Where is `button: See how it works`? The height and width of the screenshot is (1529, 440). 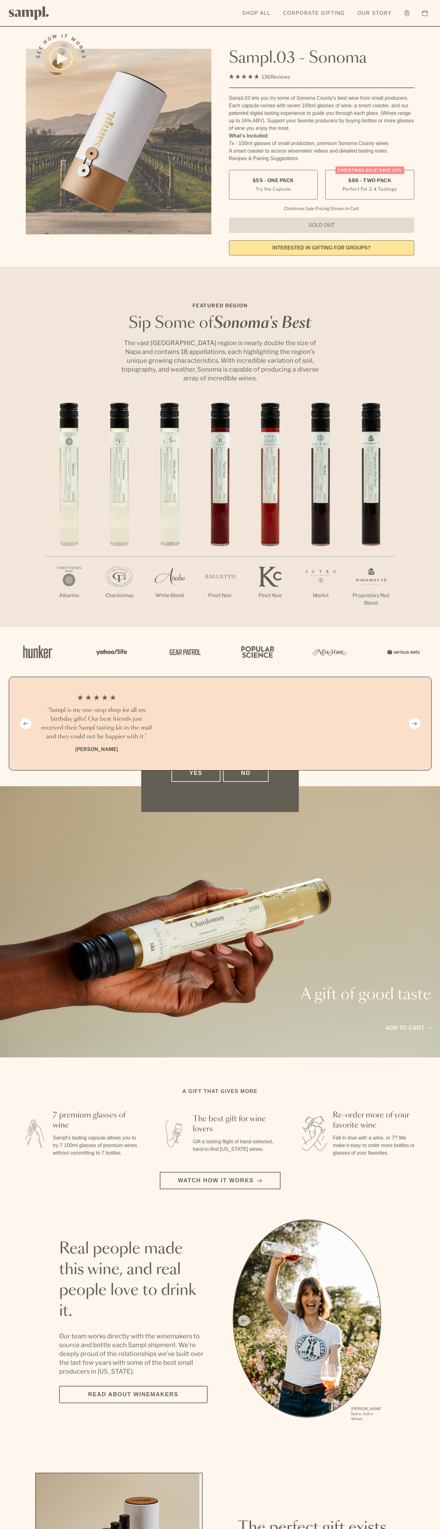 button: See how it works is located at coordinates (61, 59).